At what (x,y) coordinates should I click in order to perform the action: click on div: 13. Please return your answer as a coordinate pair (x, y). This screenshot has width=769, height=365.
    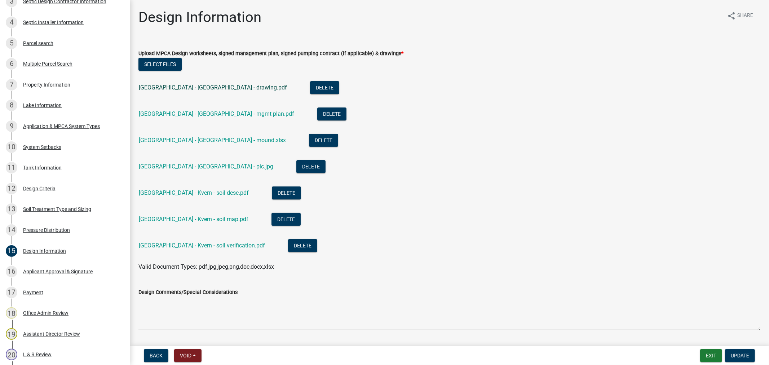
    Looking at the image, I should click on (12, 209).